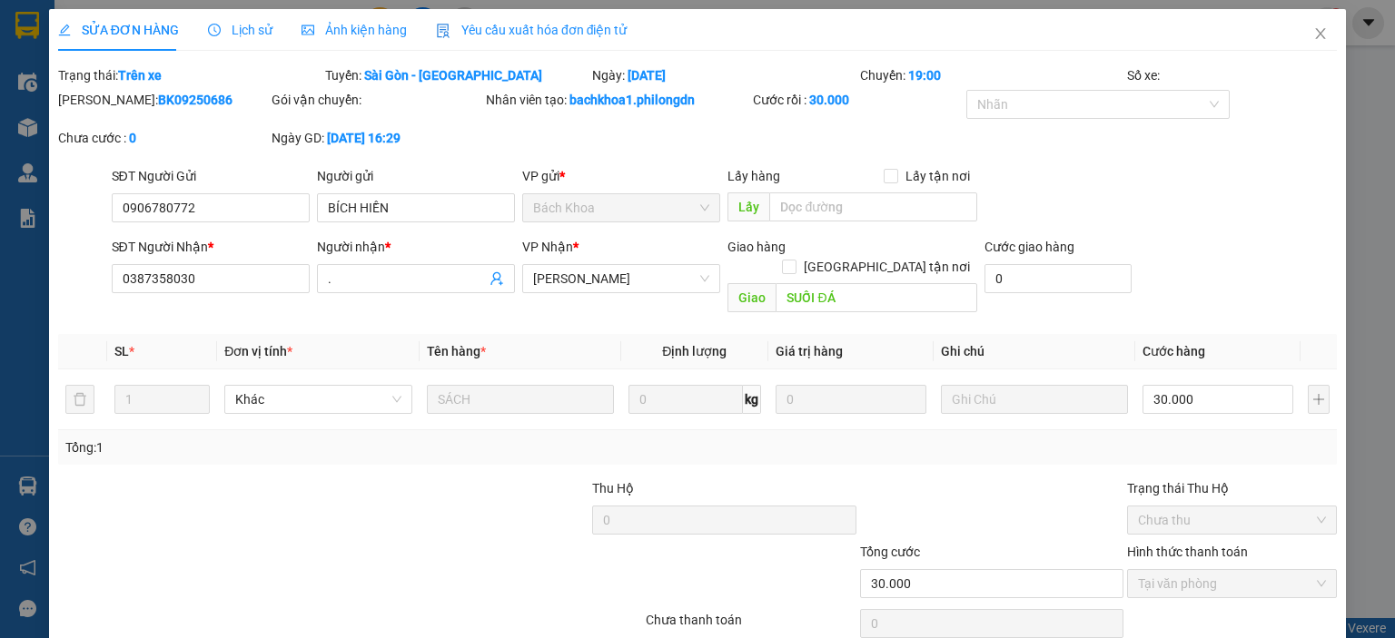 The image size is (1395, 638). What do you see at coordinates (621, 208) in the screenshot?
I see `span: Bách Khoa` at bounding box center [621, 208].